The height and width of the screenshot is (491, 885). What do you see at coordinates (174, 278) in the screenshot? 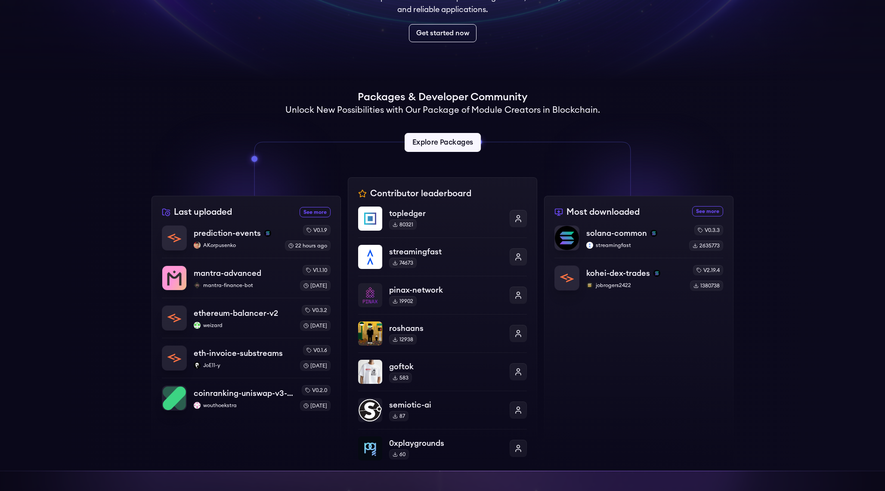
I see `img: mantra-advanced` at bounding box center [174, 278].